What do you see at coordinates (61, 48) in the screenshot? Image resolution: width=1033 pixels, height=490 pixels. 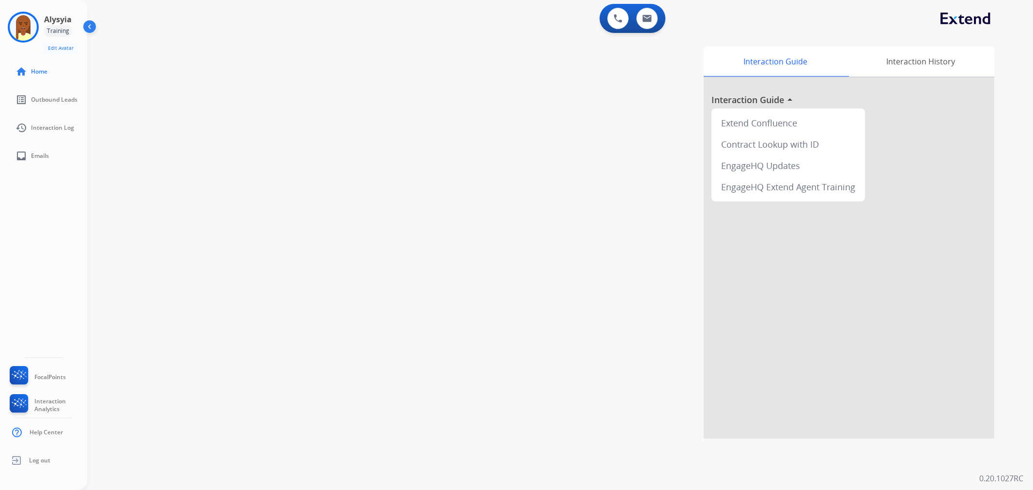 I see `button: Edit Avatar` at bounding box center [61, 48].